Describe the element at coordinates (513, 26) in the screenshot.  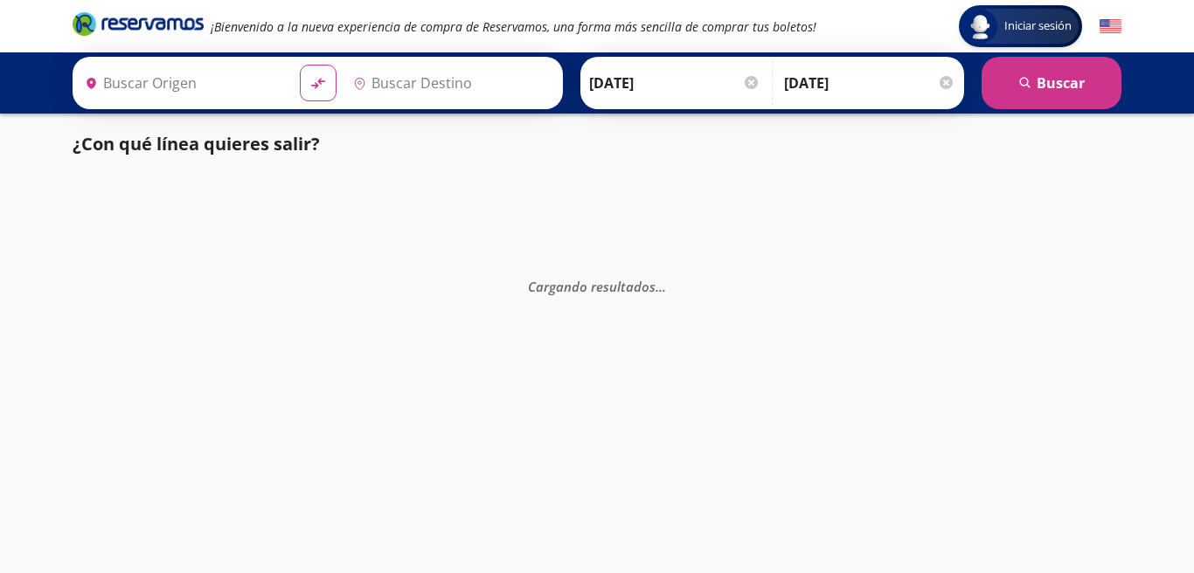
I see `em: ¡Bienvenido a la nueva experiencia de compra de Reservamos, una forma más sencilla de comprar tus...` at that location.